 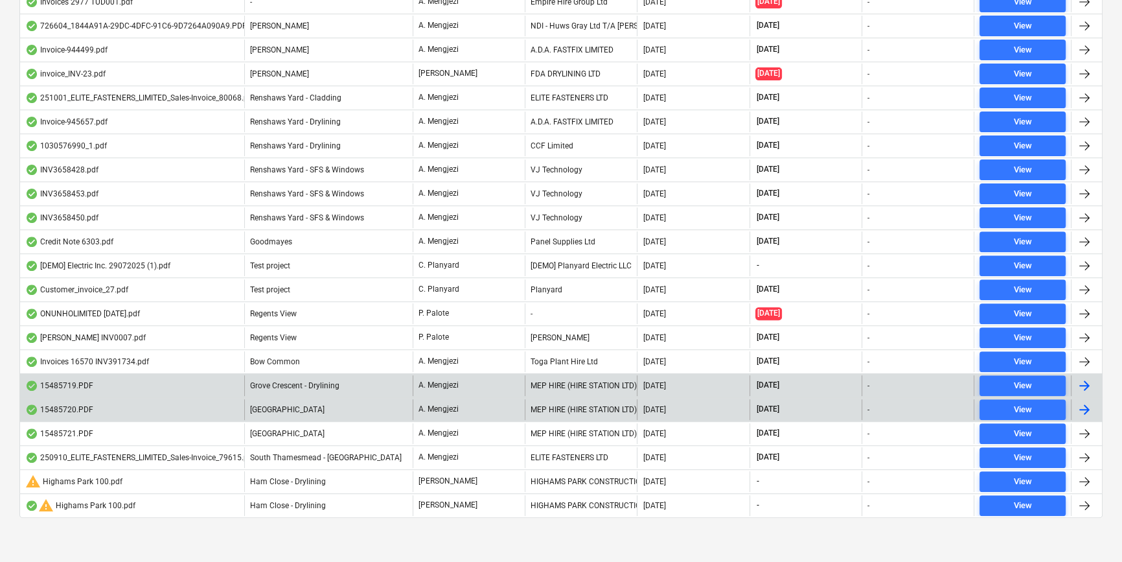 What do you see at coordinates (59, 433) in the screenshot?
I see `div: 15485721.PDF` at bounding box center [59, 433].